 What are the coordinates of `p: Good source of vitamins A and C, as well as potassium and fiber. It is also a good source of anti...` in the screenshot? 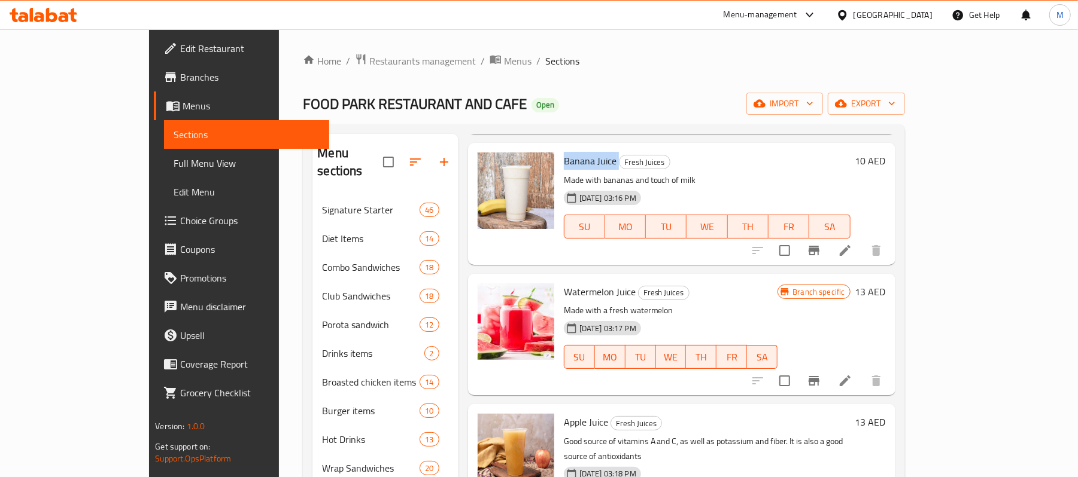 It's located at (707, 449).